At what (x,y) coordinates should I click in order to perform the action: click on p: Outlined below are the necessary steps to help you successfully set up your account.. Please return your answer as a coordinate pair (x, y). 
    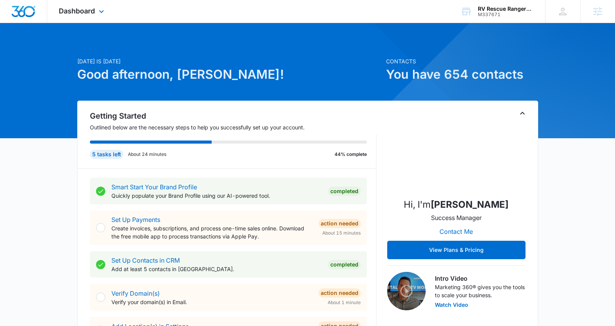
    Looking at the image, I should click on (233, 127).